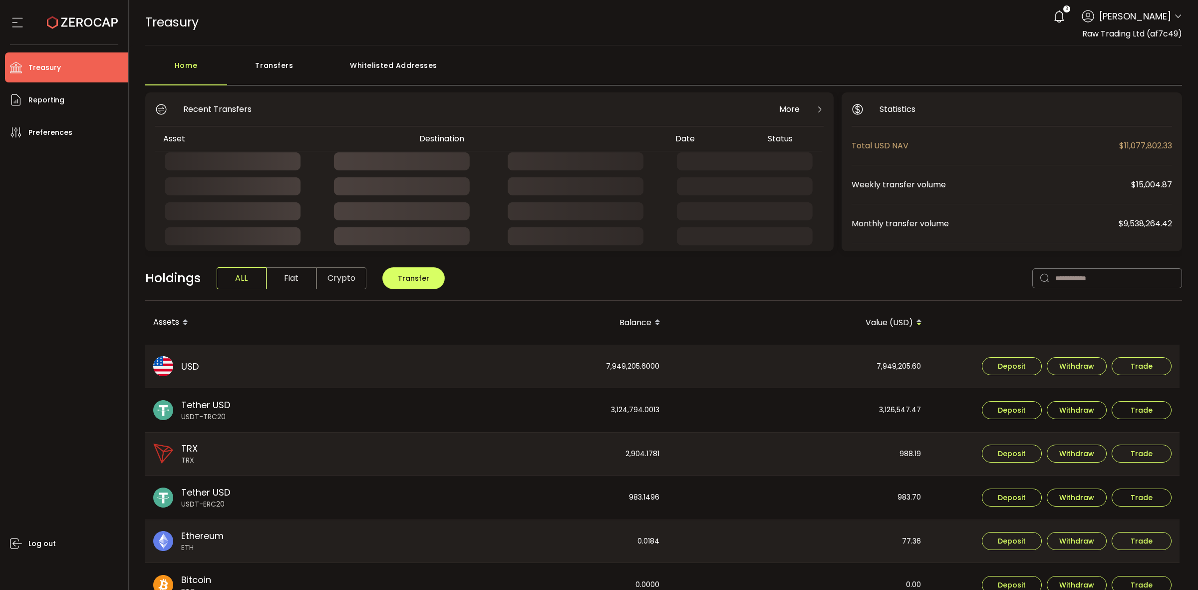 This screenshot has width=1198, height=590. I want to click on div: Transfers, so click(275, 70).